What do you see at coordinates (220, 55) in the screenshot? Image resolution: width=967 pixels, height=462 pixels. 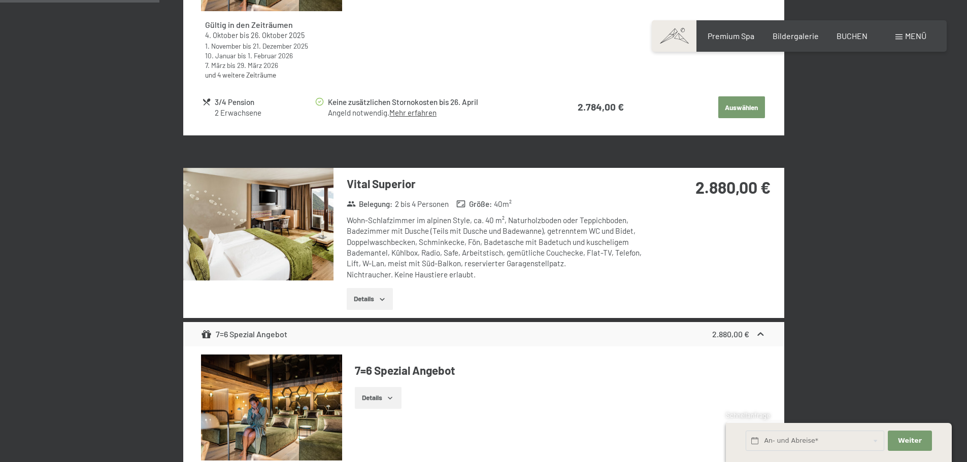 I see `time: 10.01.2026` at bounding box center [220, 55].